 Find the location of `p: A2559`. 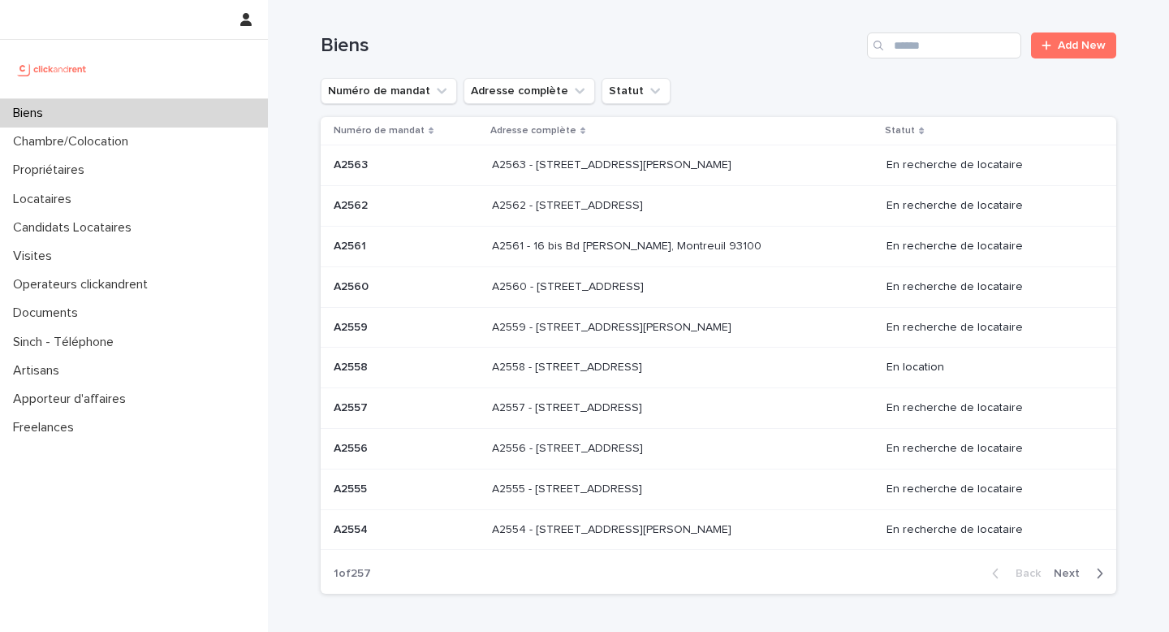

p: A2559 is located at coordinates (352, 326).